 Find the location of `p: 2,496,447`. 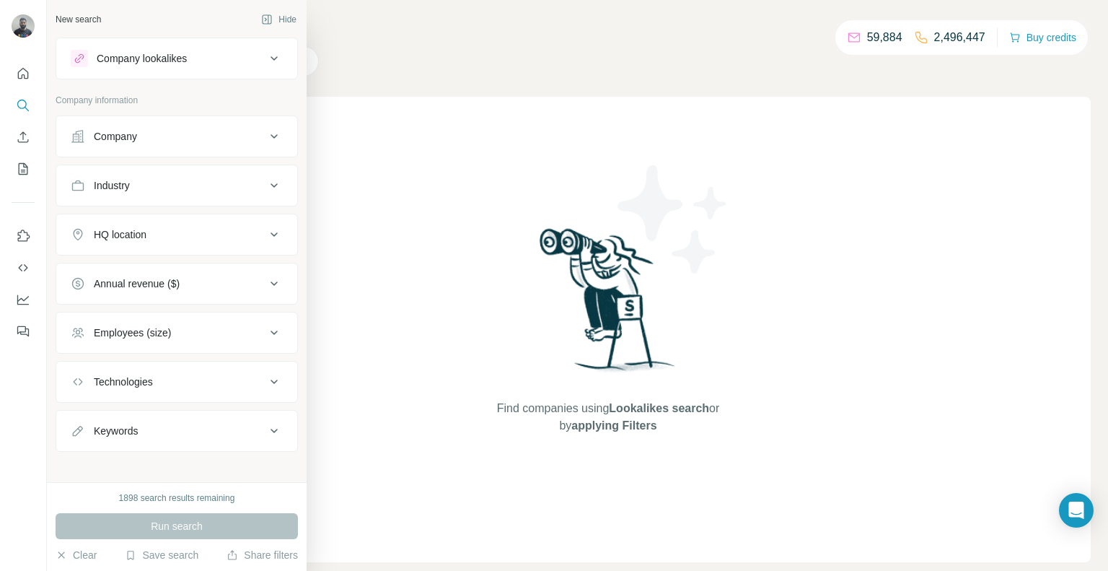

p: 2,496,447 is located at coordinates (959, 38).